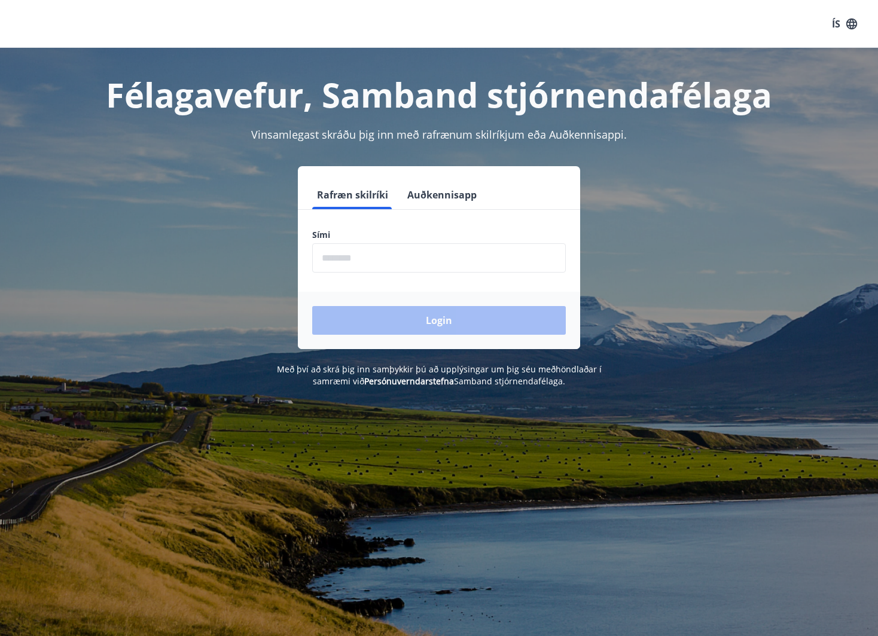 The image size is (878, 636). What do you see at coordinates (845, 24) in the screenshot?
I see `button: ÍS` at bounding box center [845, 24].